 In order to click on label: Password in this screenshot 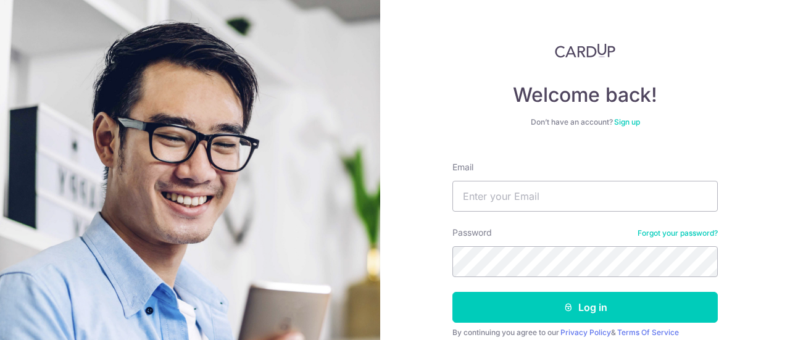, I will do `click(472, 233)`.